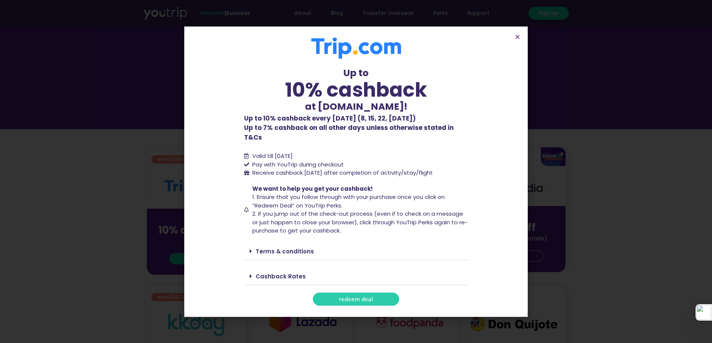 This screenshot has width=712, height=343. I want to click on div: Cashback Rates, so click(356, 277).